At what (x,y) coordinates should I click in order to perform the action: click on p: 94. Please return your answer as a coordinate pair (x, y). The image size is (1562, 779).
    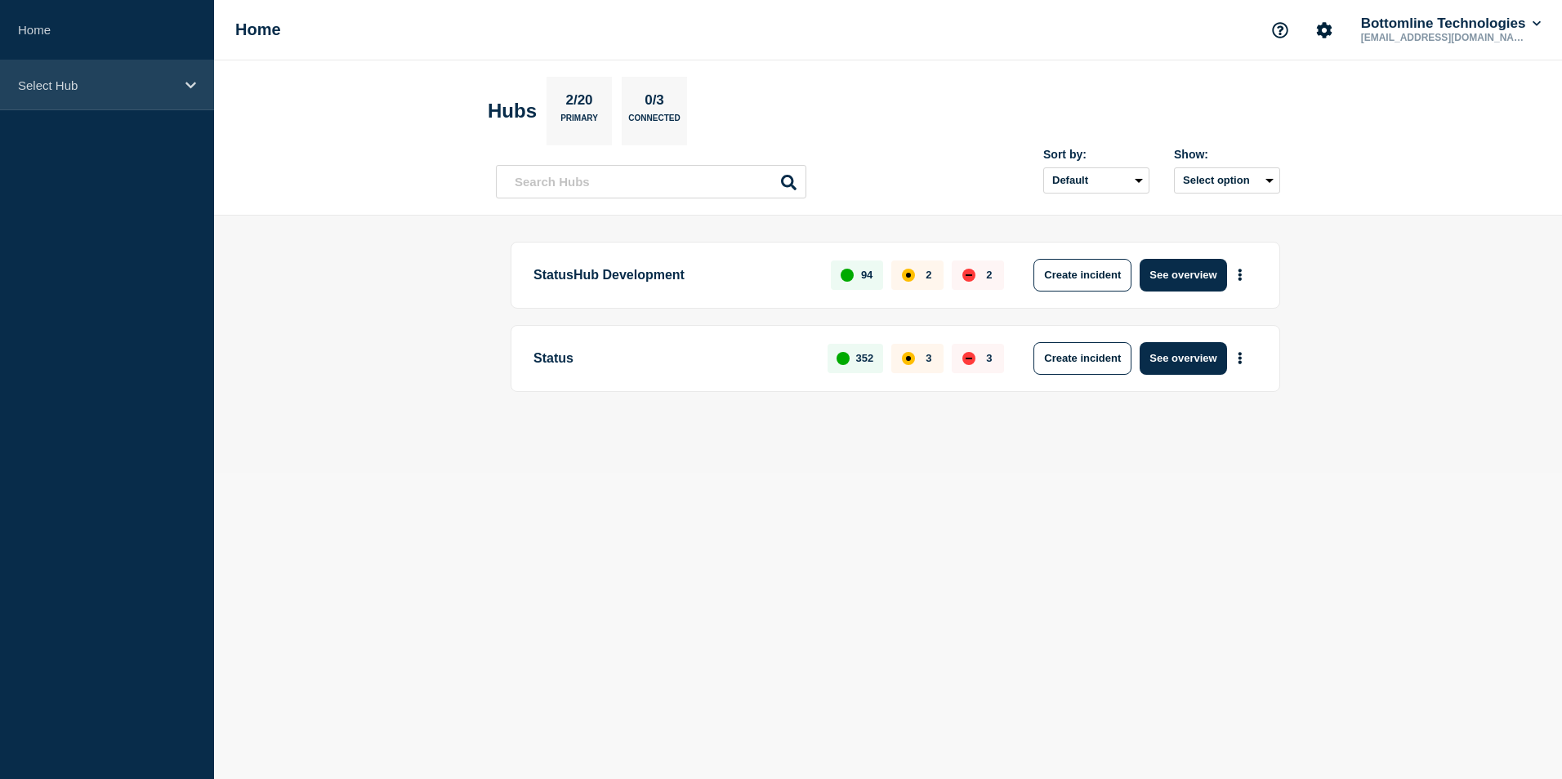
    Looking at the image, I should click on (867, 275).